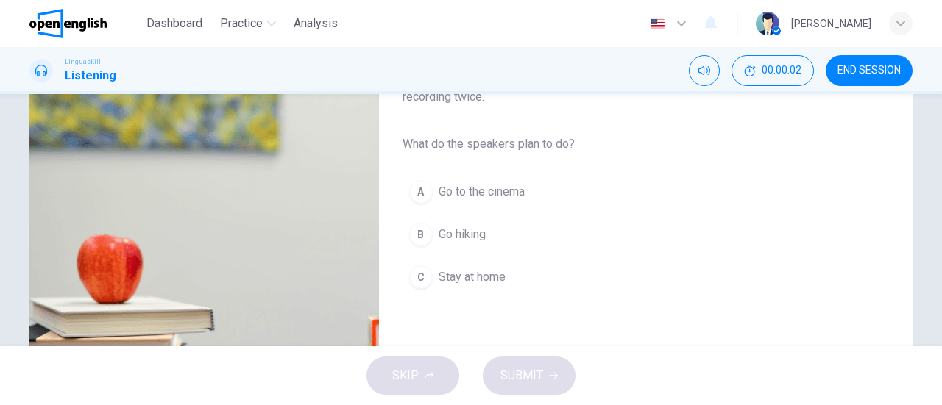 The image size is (942, 405). Describe the element at coordinates (68, 24) in the screenshot. I see `img: OpenEnglish logo` at that location.